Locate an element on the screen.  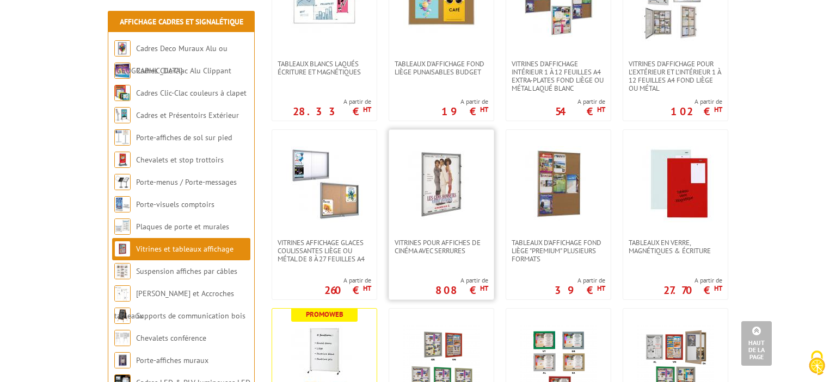
a: Supports de communication bois is located at coordinates (190, 316).